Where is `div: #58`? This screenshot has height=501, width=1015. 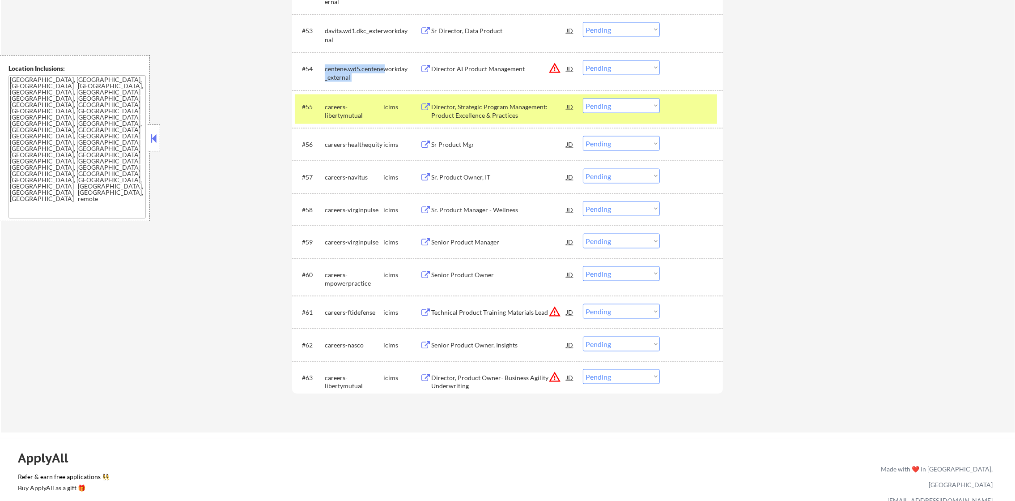 div: #58 is located at coordinates (310, 210).